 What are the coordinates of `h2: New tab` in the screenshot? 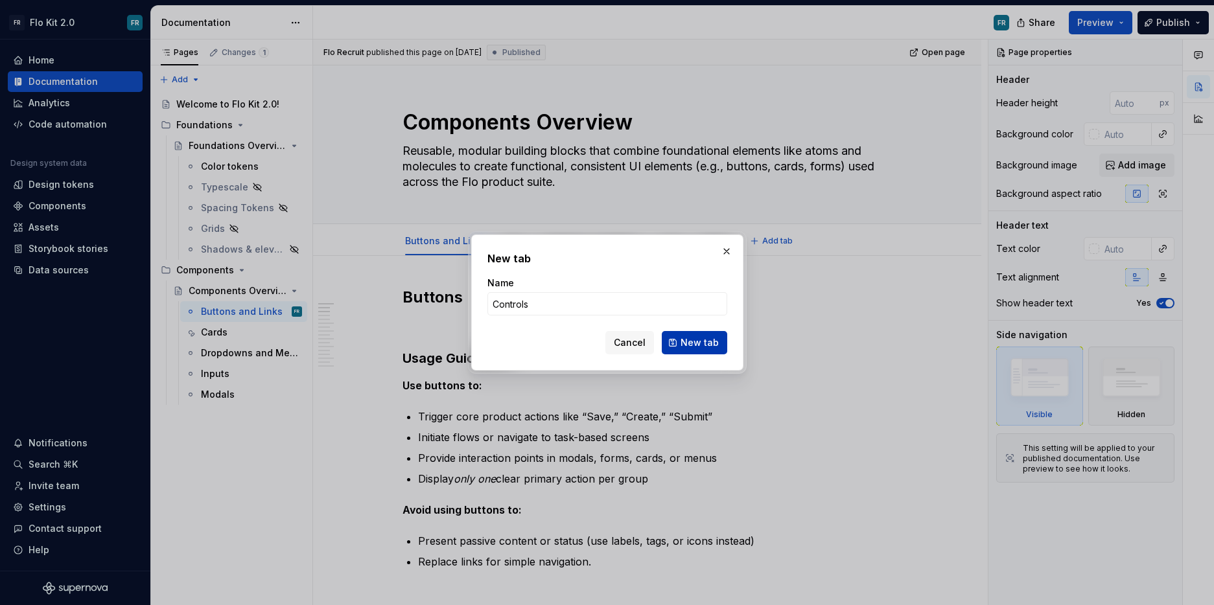 It's located at (607, 259).